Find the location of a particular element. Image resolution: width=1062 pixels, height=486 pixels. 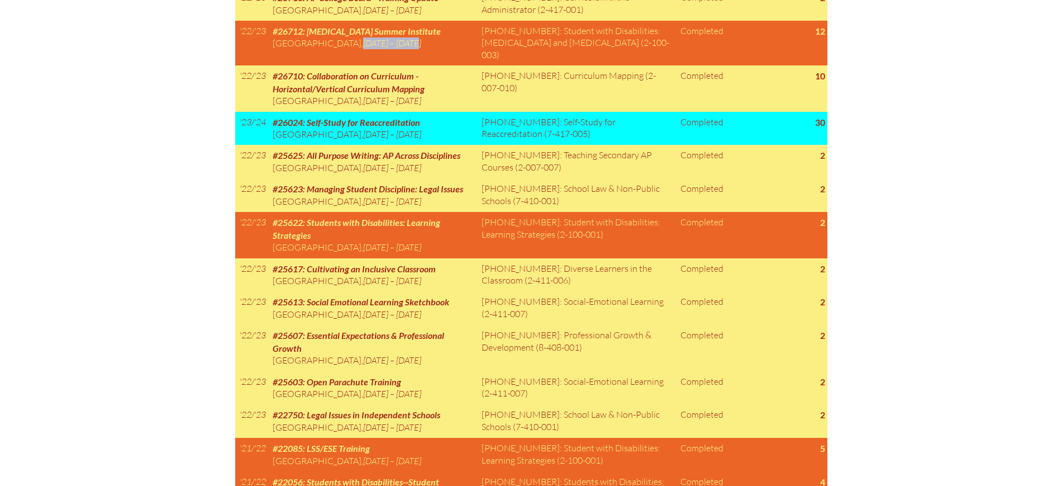

strong: 10 is located at coordinates (820, 75).